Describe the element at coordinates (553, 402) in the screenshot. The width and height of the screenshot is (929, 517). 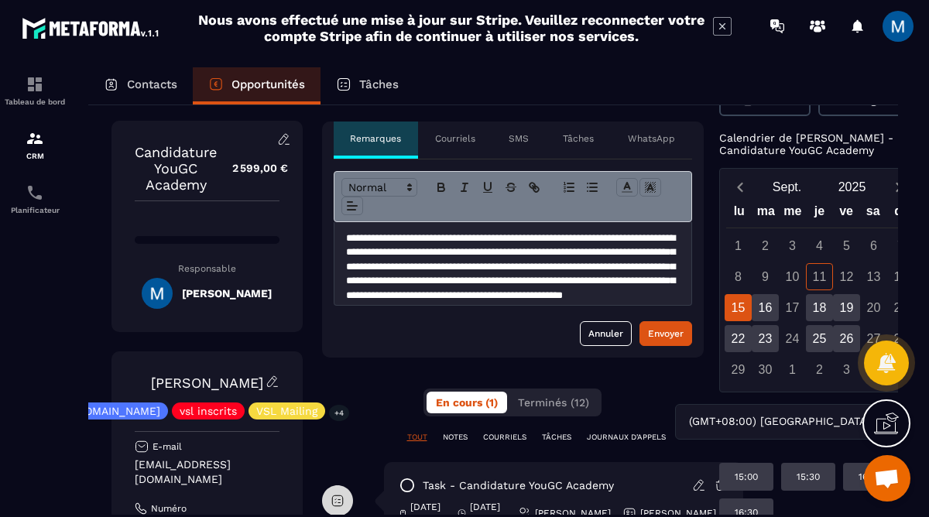
I see `span: Terminés (12)` at that location.